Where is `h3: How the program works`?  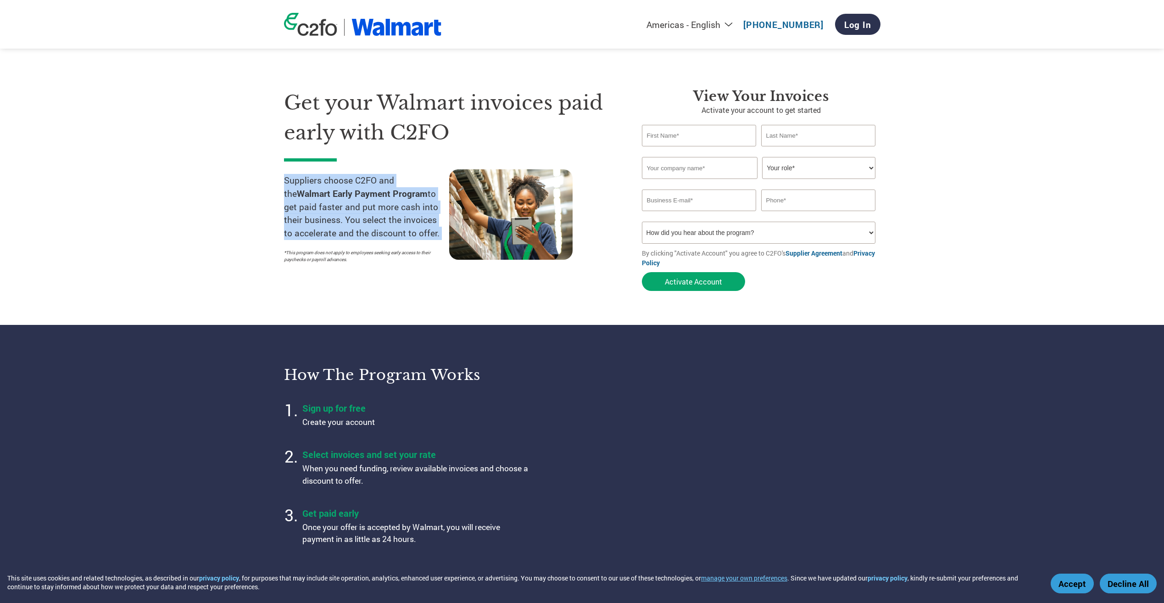
h3: How the program works is located at coordinates (427, 375).